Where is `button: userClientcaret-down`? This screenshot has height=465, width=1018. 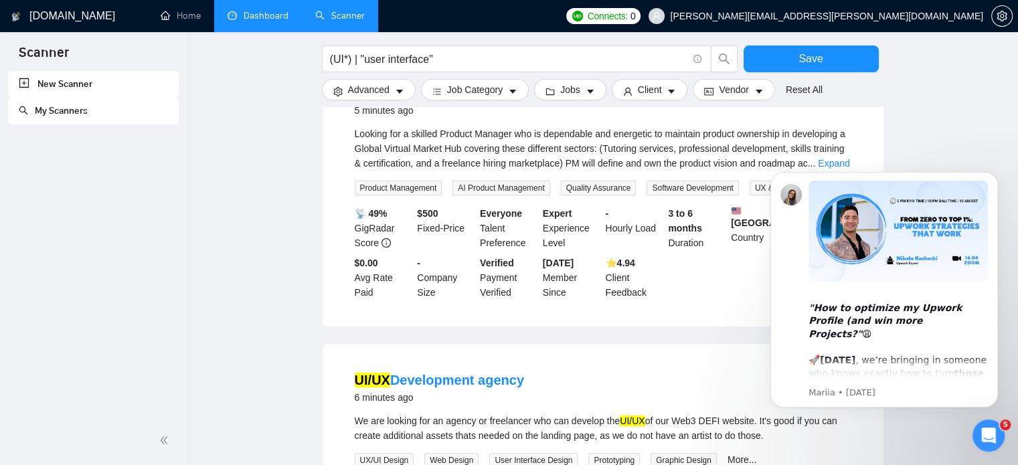
button: userClientcaret-down is located at coordinates (650, 90).